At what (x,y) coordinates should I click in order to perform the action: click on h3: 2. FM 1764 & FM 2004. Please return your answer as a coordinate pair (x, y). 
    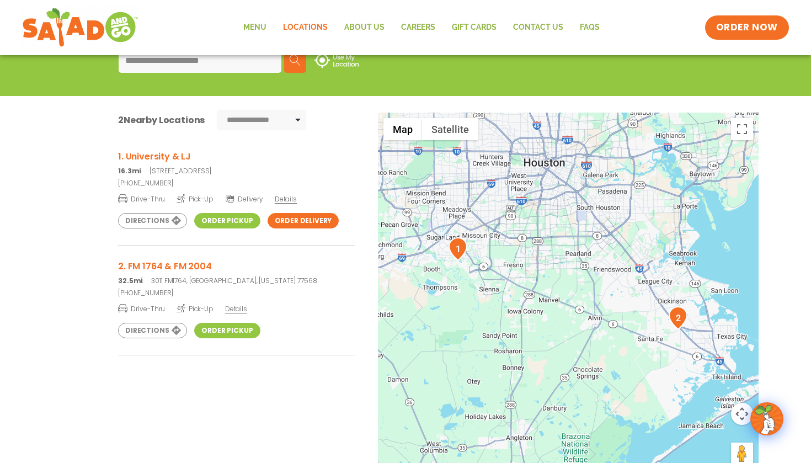
    Looking at the image, I should click on (237, 266).